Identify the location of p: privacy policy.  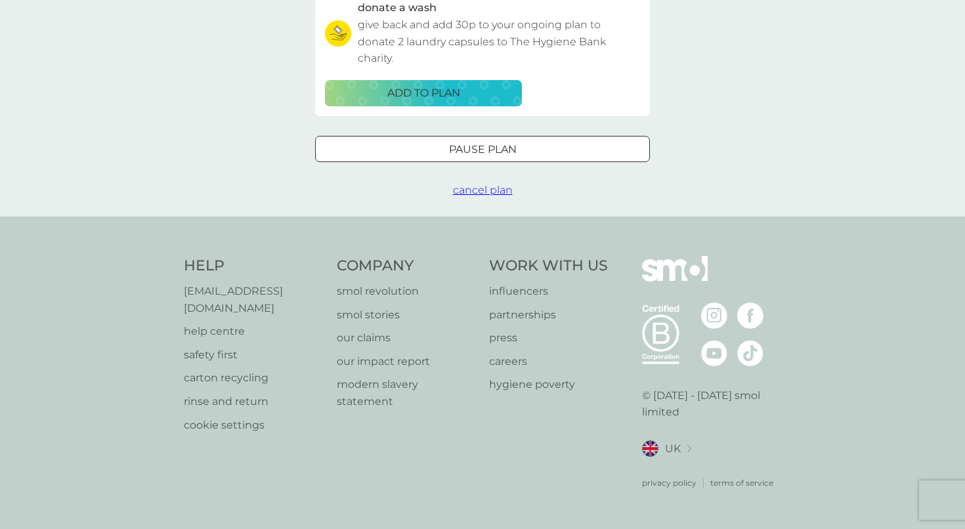
(669, 483).